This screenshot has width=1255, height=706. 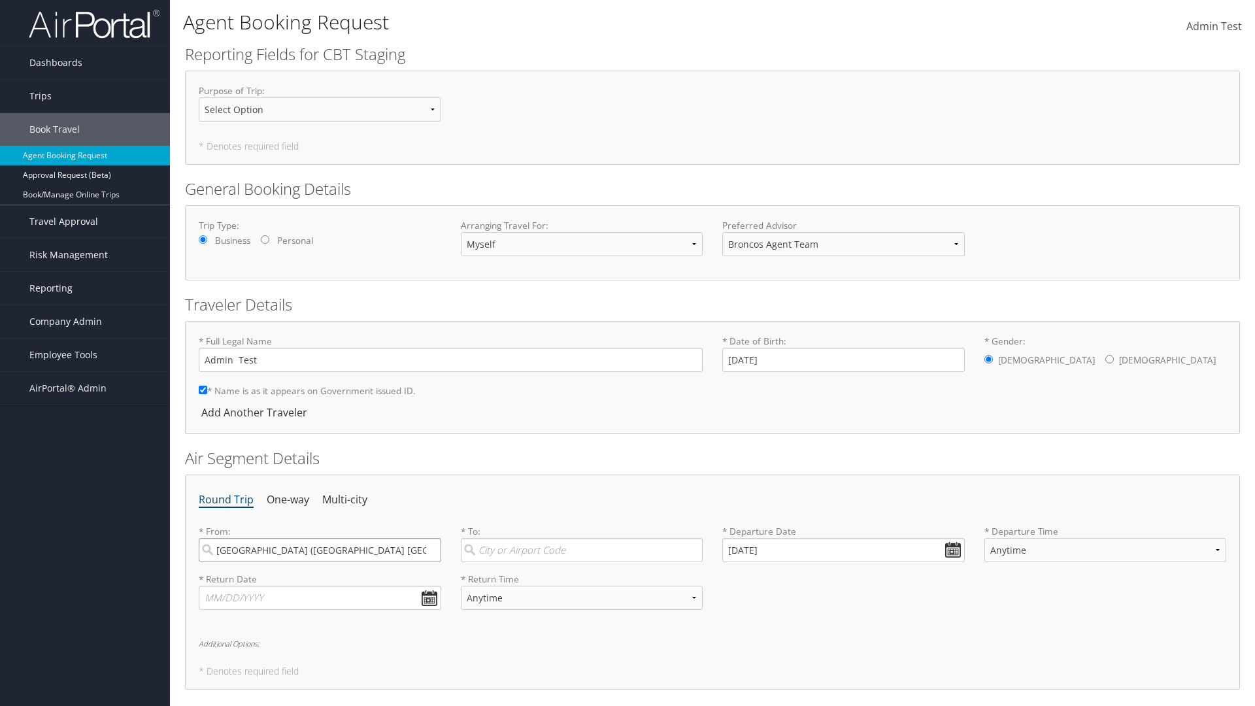 What do you see at coordinates (1214, 26) in the screenshot?
I see `span: Admin Test` at bounding box center [1214, 26].